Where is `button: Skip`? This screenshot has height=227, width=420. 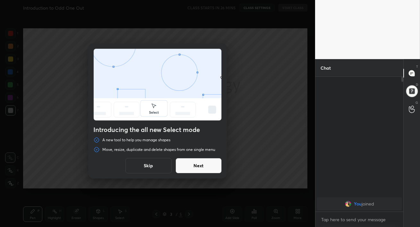
button: Skip is located at coordinates (149, 166).